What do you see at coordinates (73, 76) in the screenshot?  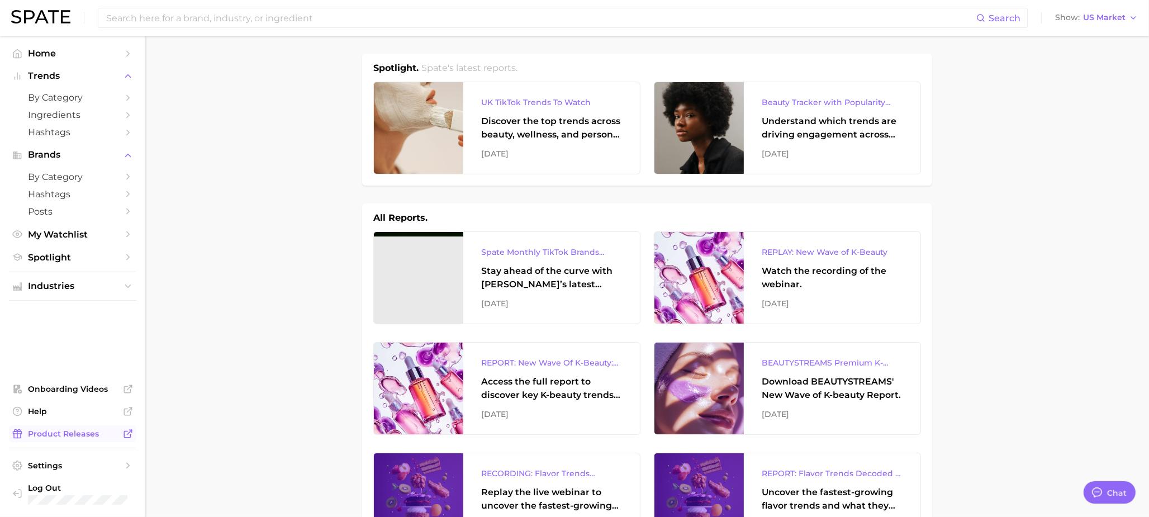 I see `button: Trends` at bounding box center [73, 76].